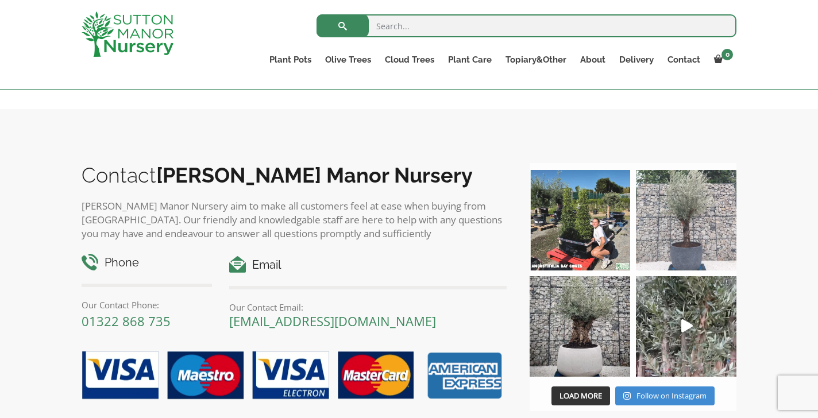 The width and height of the screenshot is (818, 418). What do you see at coordinates (290, 60) in the screenshot?
I see `a: Plant Pots` at bounding box center [290, 60].